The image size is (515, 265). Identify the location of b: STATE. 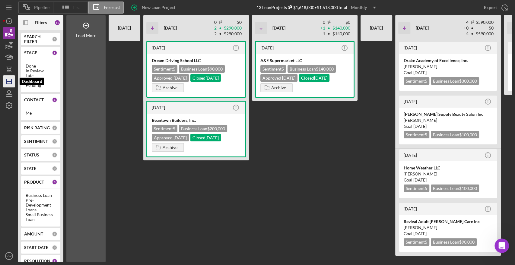
(30, 169).